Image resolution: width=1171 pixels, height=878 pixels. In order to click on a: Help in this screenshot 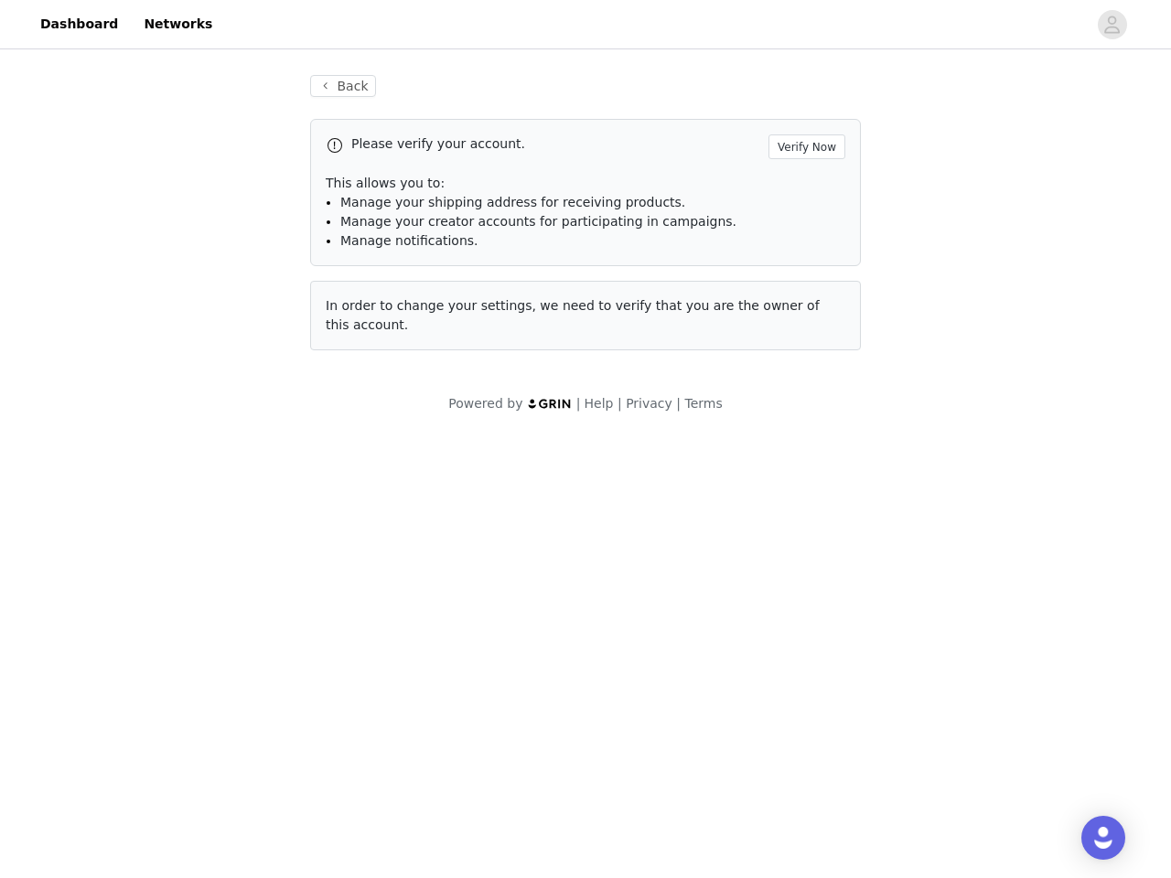, I will do `click(599, 403)`.